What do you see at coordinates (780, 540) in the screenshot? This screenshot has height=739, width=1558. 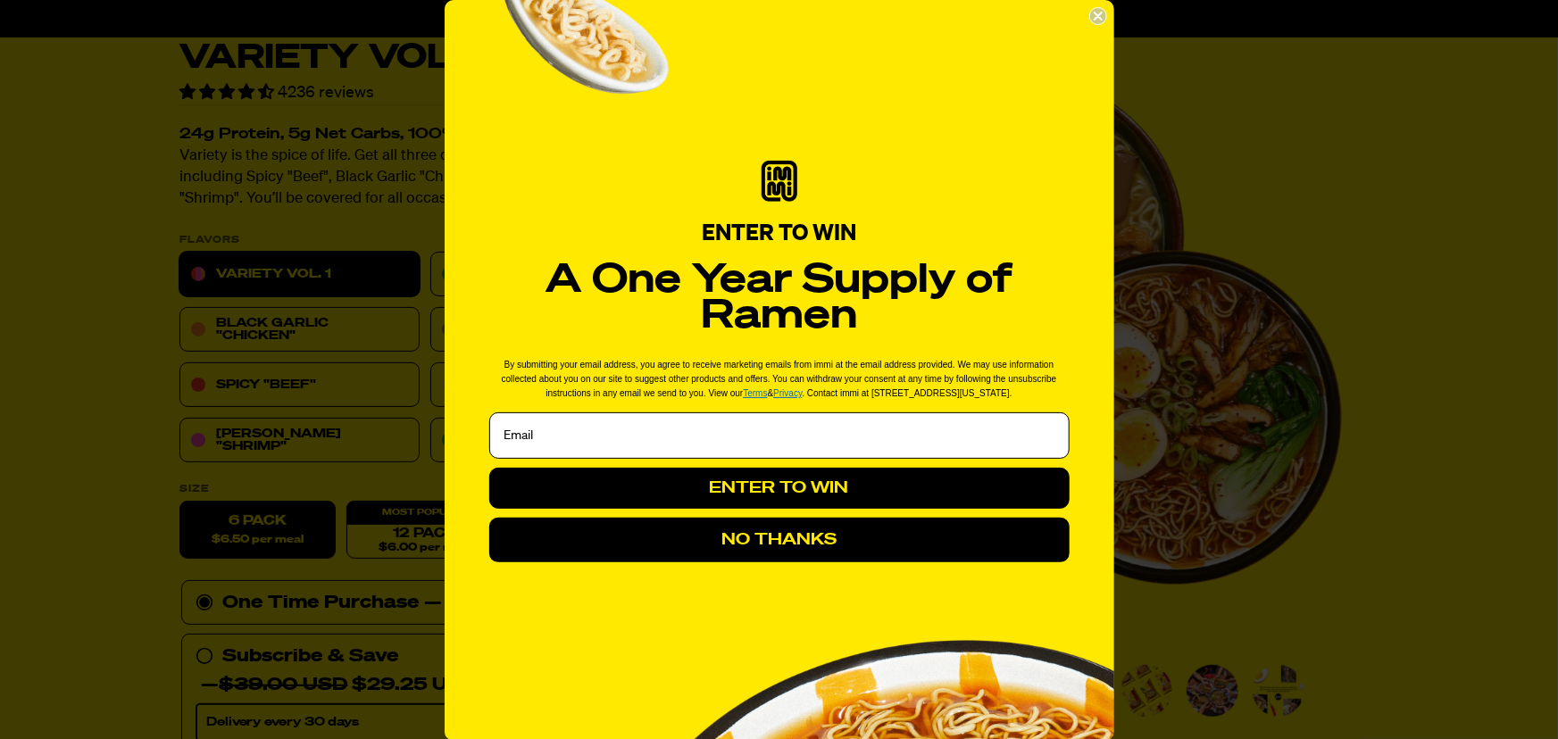 I see `button: NO THANKS` at bounding box center [780, 540].